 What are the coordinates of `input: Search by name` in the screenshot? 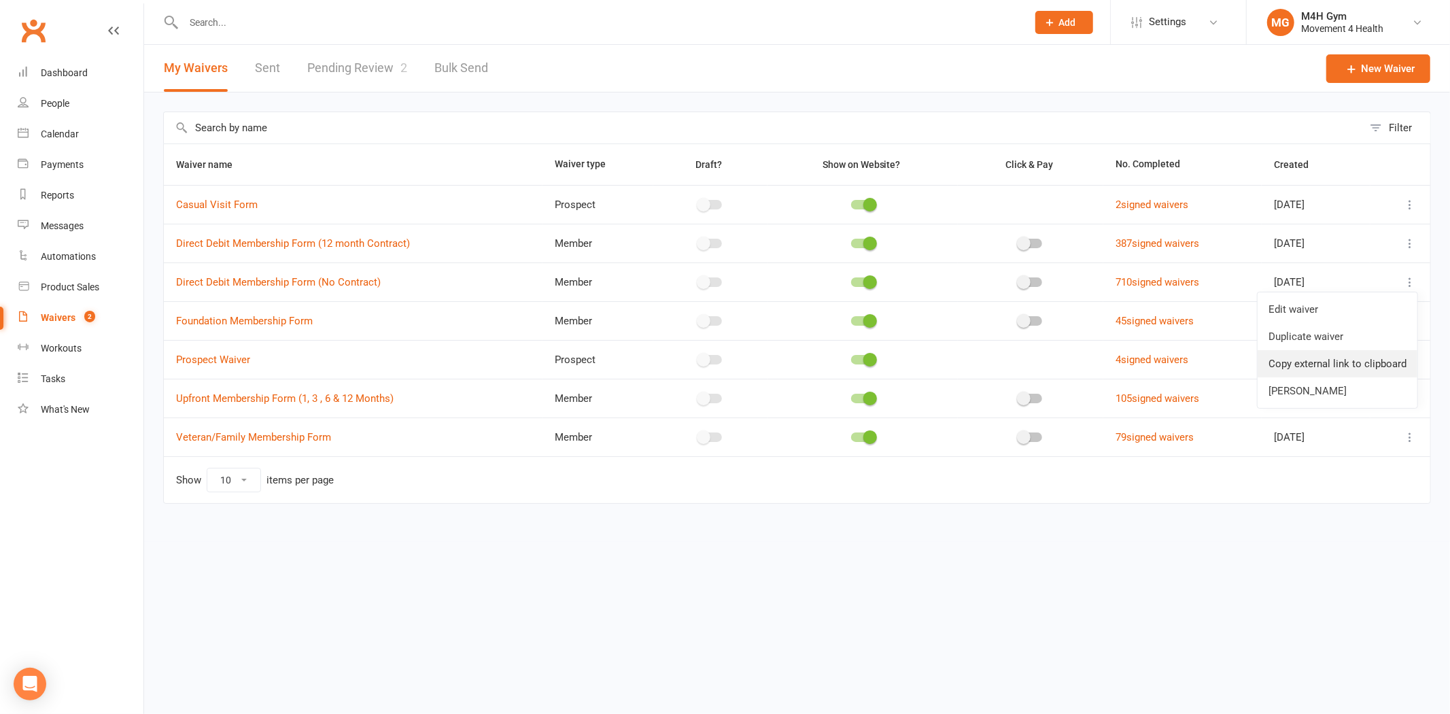 It's located at (763, 128).